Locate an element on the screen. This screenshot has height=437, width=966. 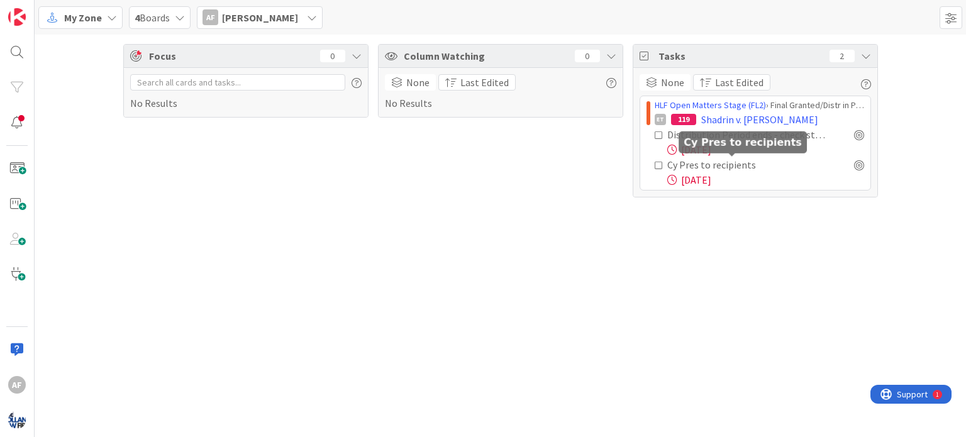
div: 119 is located at coordinates (684, 119).